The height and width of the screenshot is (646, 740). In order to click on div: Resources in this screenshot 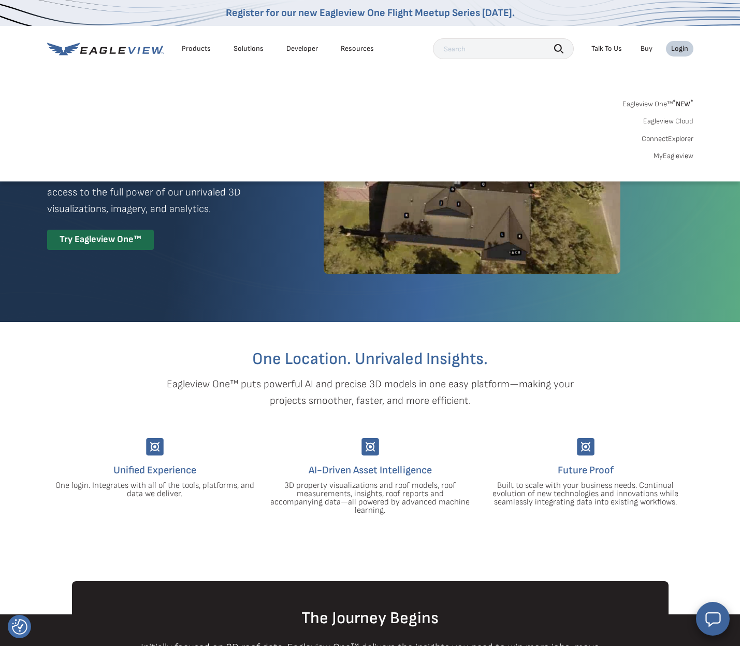, I will do `click(357, 49)`.